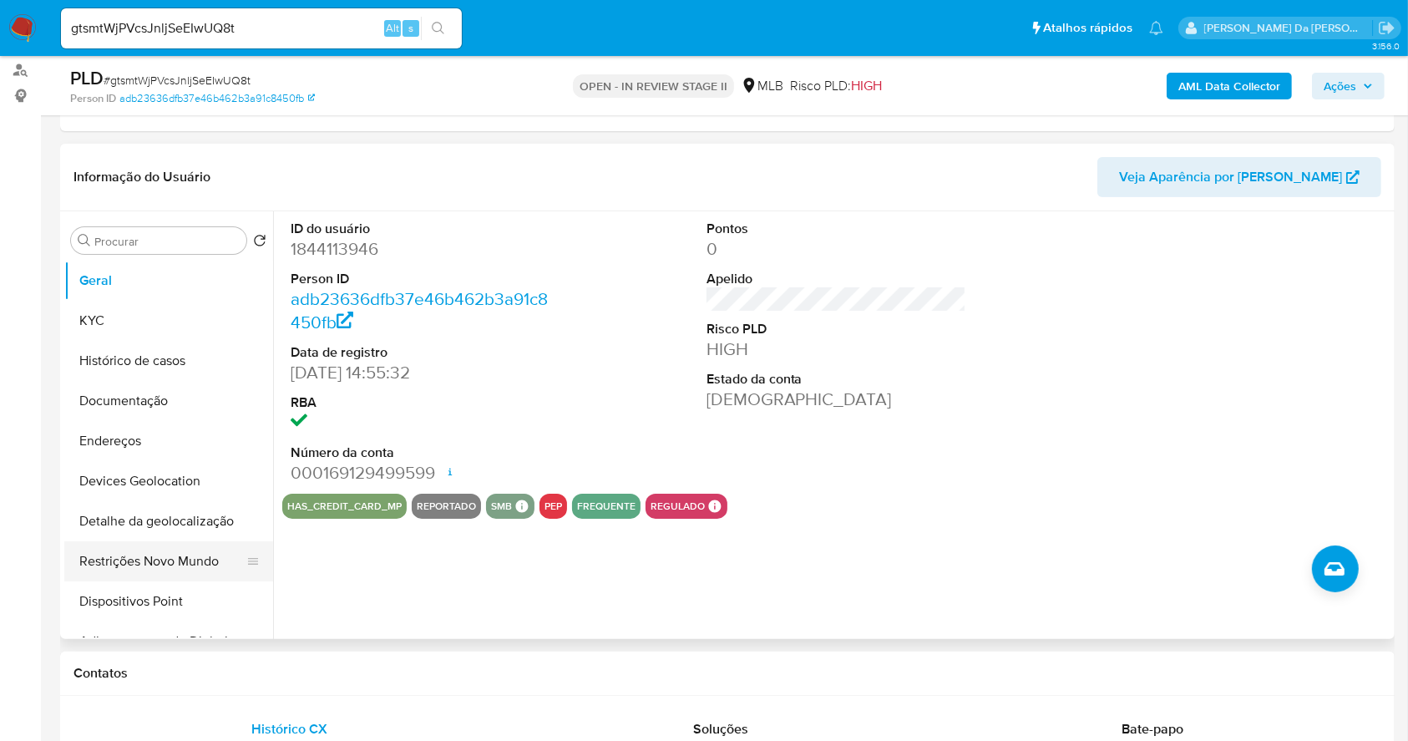 This screenshot has height=741, width=1408. I want to click on b: Person ID, so click(93, 99).